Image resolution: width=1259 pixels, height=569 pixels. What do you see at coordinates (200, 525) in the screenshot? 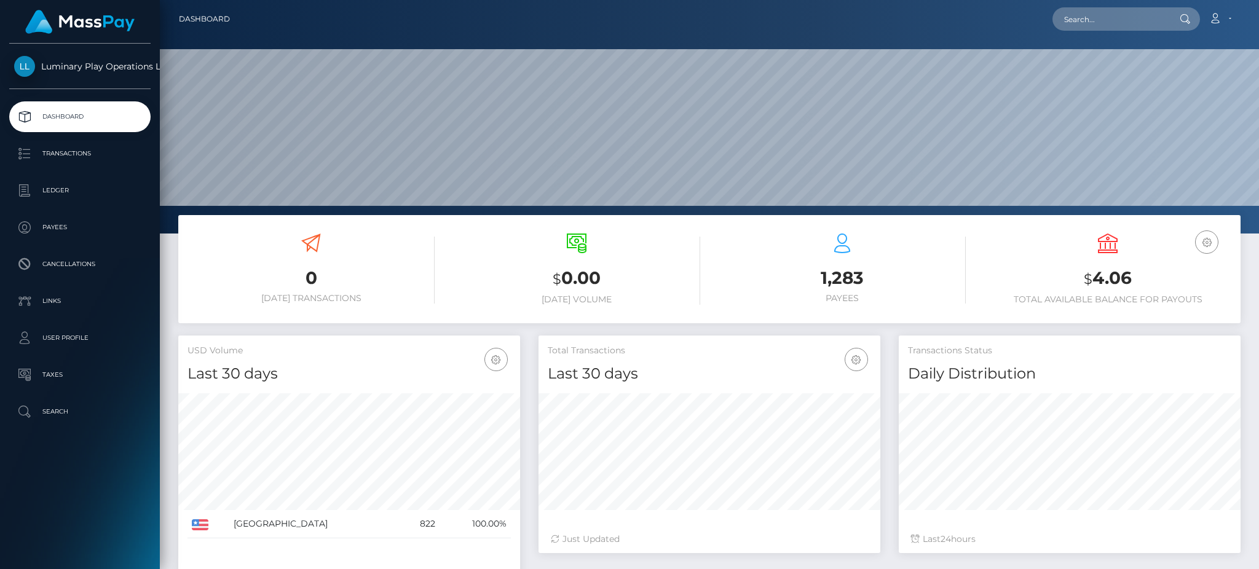
I see `img: US.png` at bounding box center [200, 525].